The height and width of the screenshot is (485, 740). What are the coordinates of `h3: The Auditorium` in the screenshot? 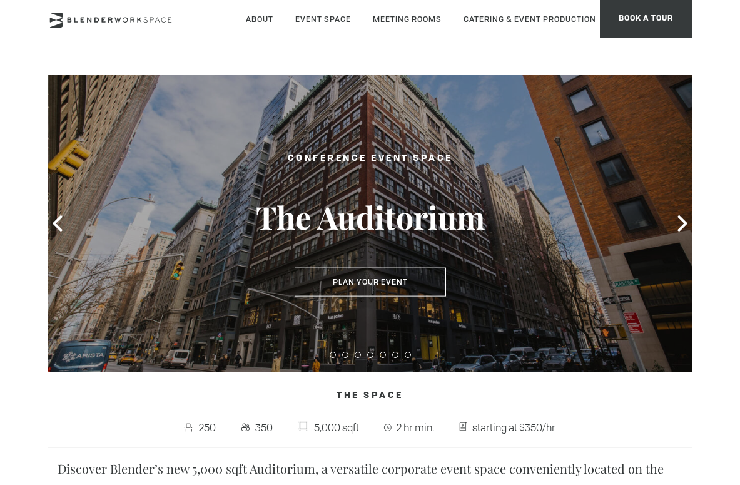 It's located at (370, 217).